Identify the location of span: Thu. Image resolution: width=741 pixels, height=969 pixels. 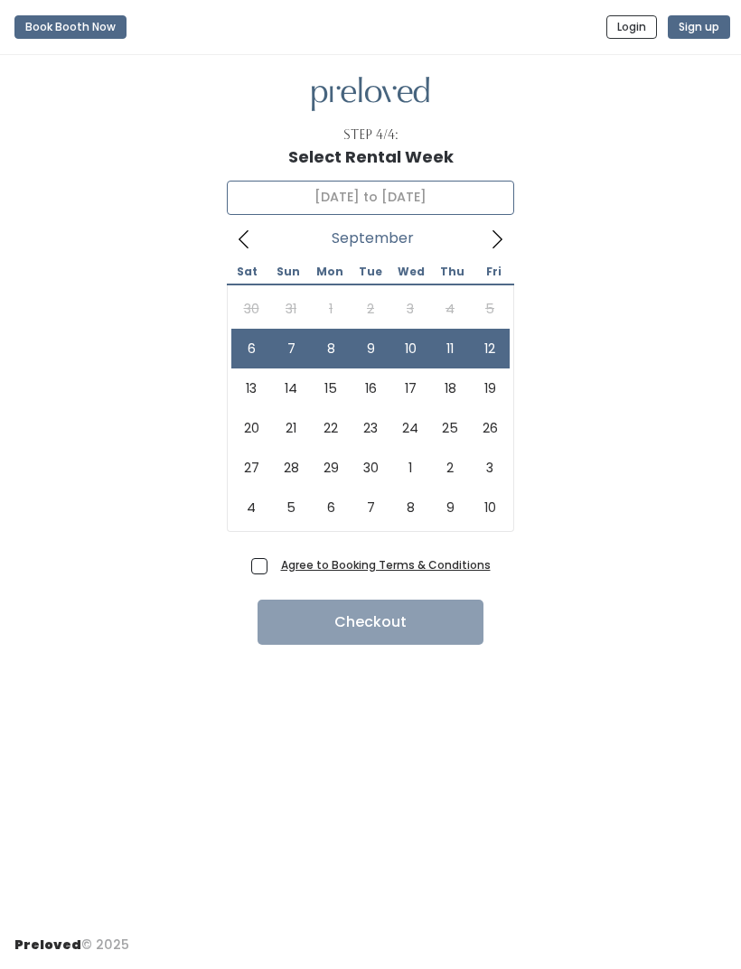
(452, 272).